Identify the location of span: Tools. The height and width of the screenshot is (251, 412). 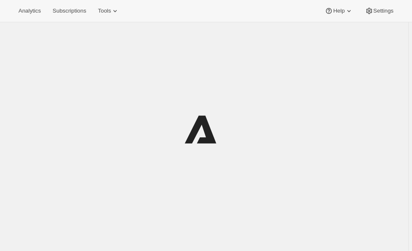
(104, 11).